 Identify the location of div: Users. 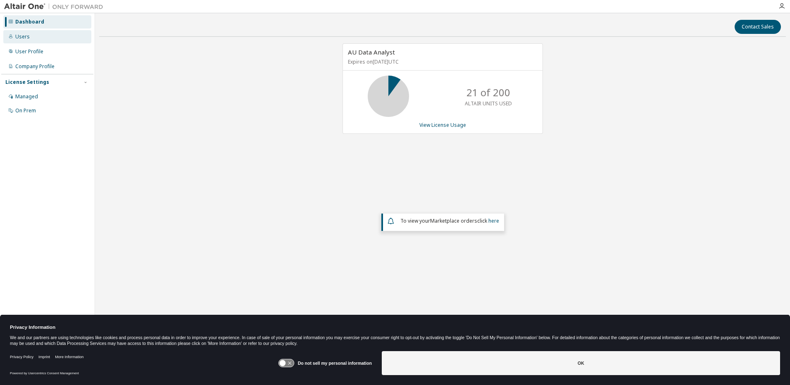
(22, 37).